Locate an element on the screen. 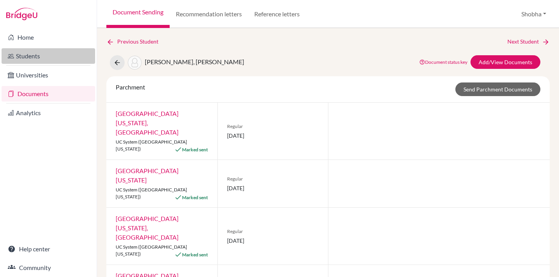 This screenshot has height=277, width=559. a: Send Parchment Documents is located at coordinates (498, 89).